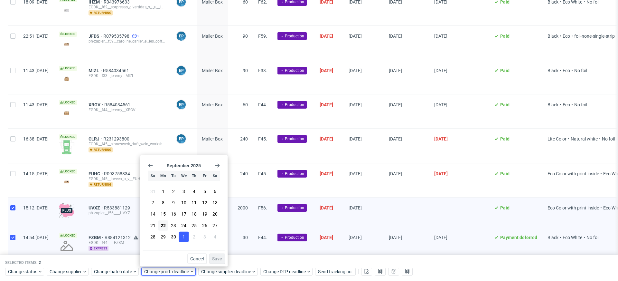 The width and height of the screenshot is (618, 281). I want to click on span: 5, so click(205, 191).